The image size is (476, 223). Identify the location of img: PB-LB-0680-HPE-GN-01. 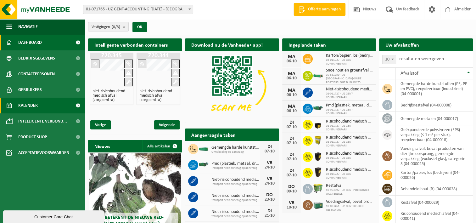
(318, 204).